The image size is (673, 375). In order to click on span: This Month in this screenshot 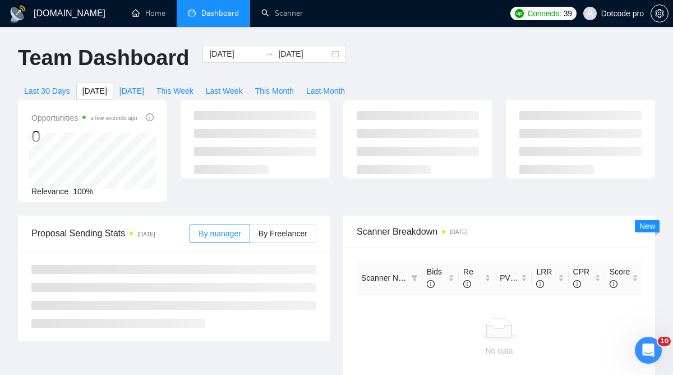, I will do `click(274, 91)`.